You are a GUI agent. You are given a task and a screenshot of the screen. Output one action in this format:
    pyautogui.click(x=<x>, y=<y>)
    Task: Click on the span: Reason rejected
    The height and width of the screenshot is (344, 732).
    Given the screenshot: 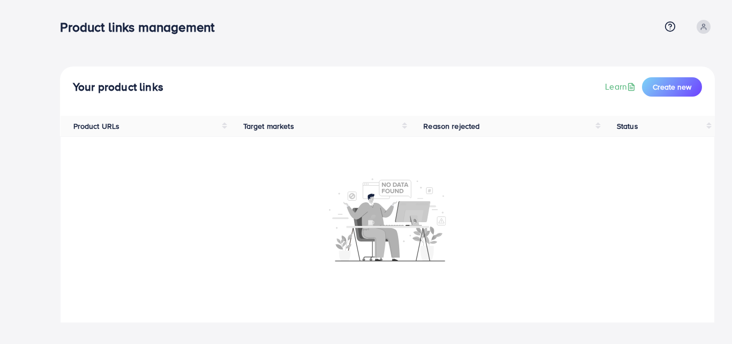 What is the action you would take?
    pyautogui.click(x=451, y=126)
    